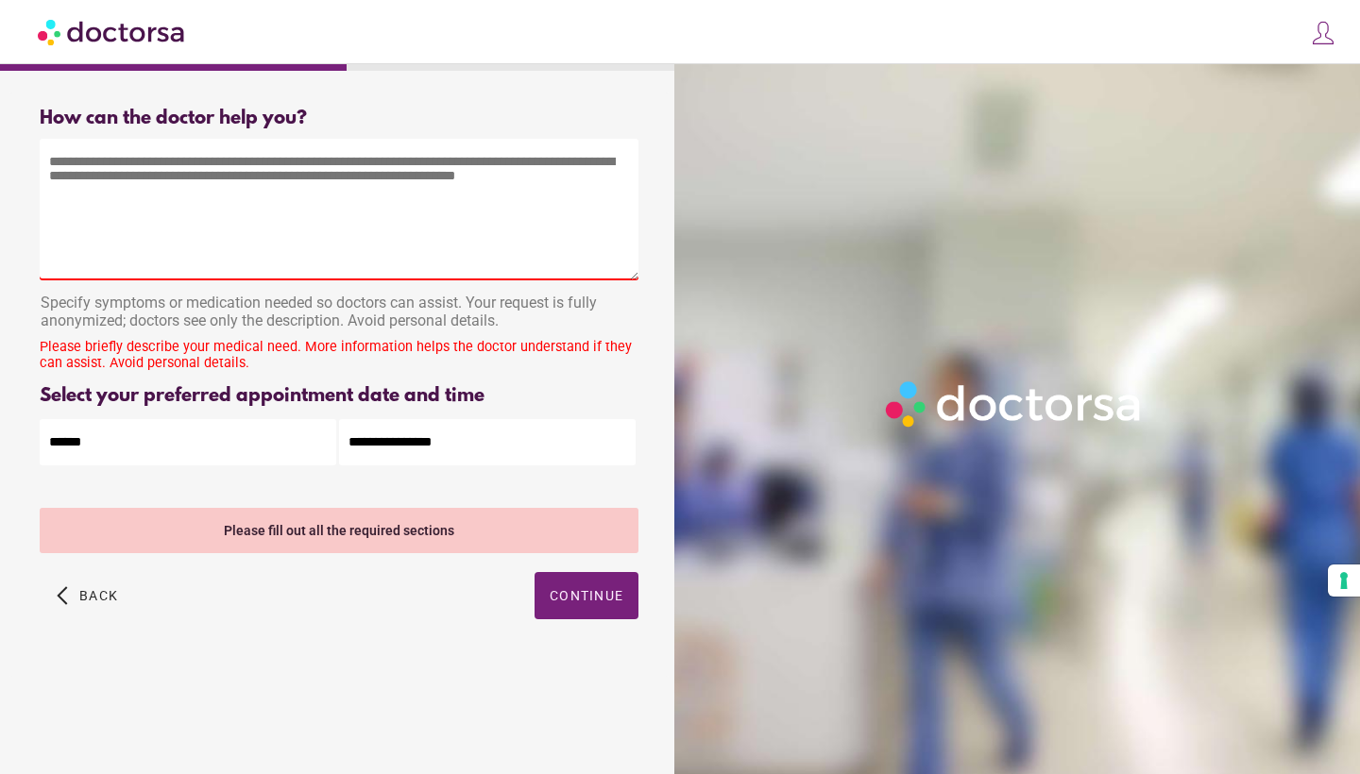  What do you see at coordinates (112, 31) in the screenshot?
I see `img: Doctorsa.com` at bounding box center [112, 31].